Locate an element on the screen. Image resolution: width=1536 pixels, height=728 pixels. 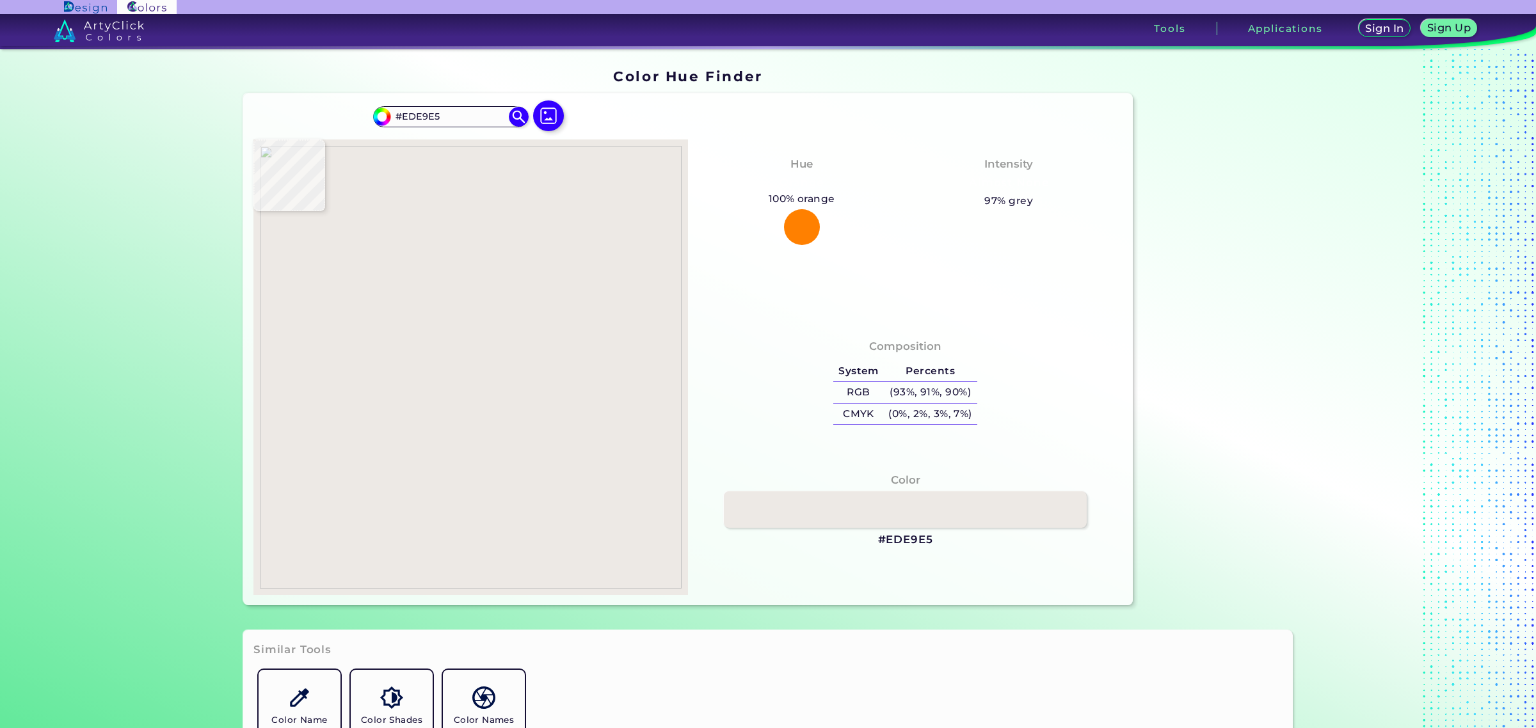
img: de4b3ed5-d008-4226-b2db-aa360cfad8e9 is located at coordinates (470, 367).